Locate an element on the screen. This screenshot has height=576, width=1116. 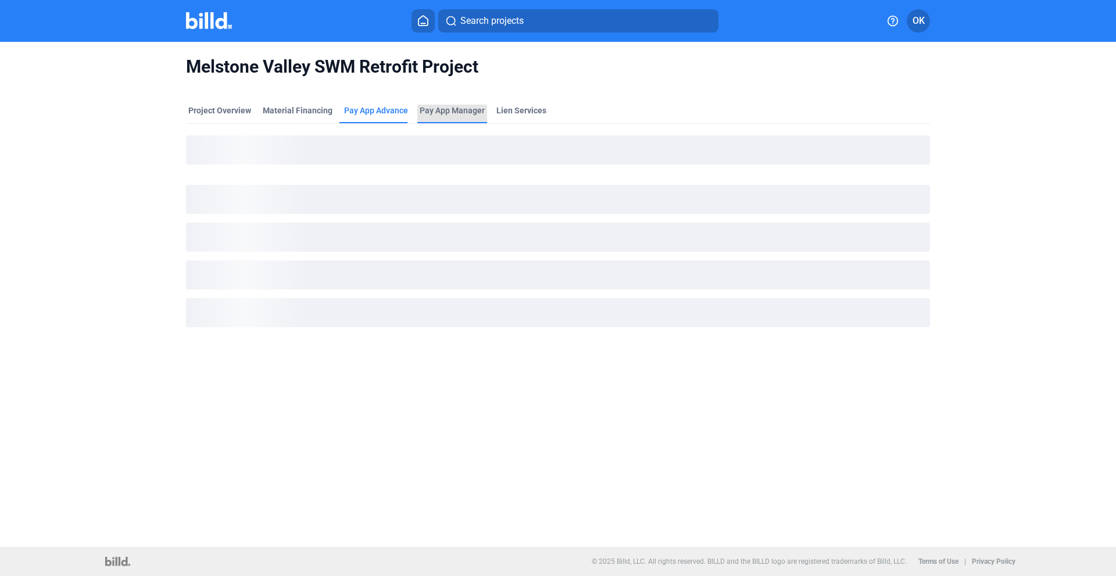
span: OK is located at coordinates (919, 21).